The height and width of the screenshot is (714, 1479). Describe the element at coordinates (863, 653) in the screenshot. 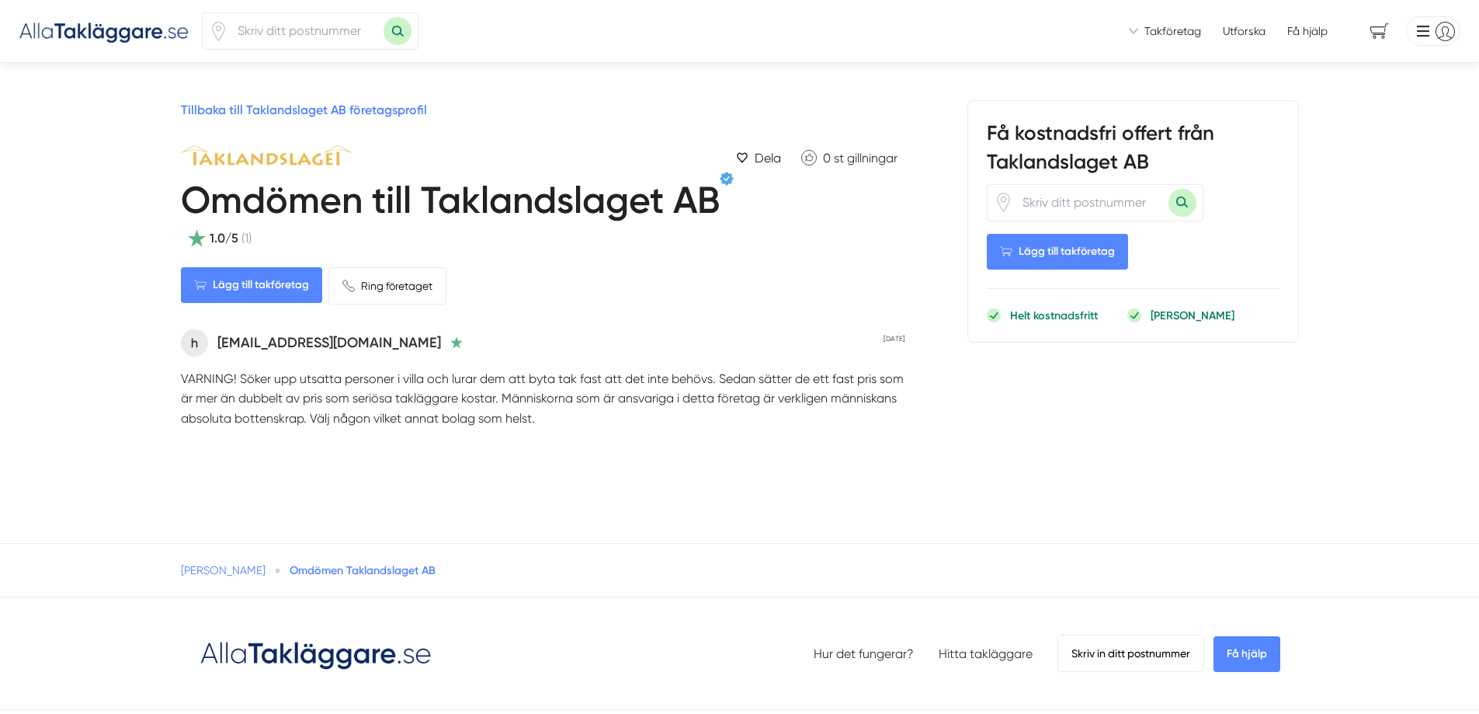

I see `a: Hur det fungerar?` at that location.